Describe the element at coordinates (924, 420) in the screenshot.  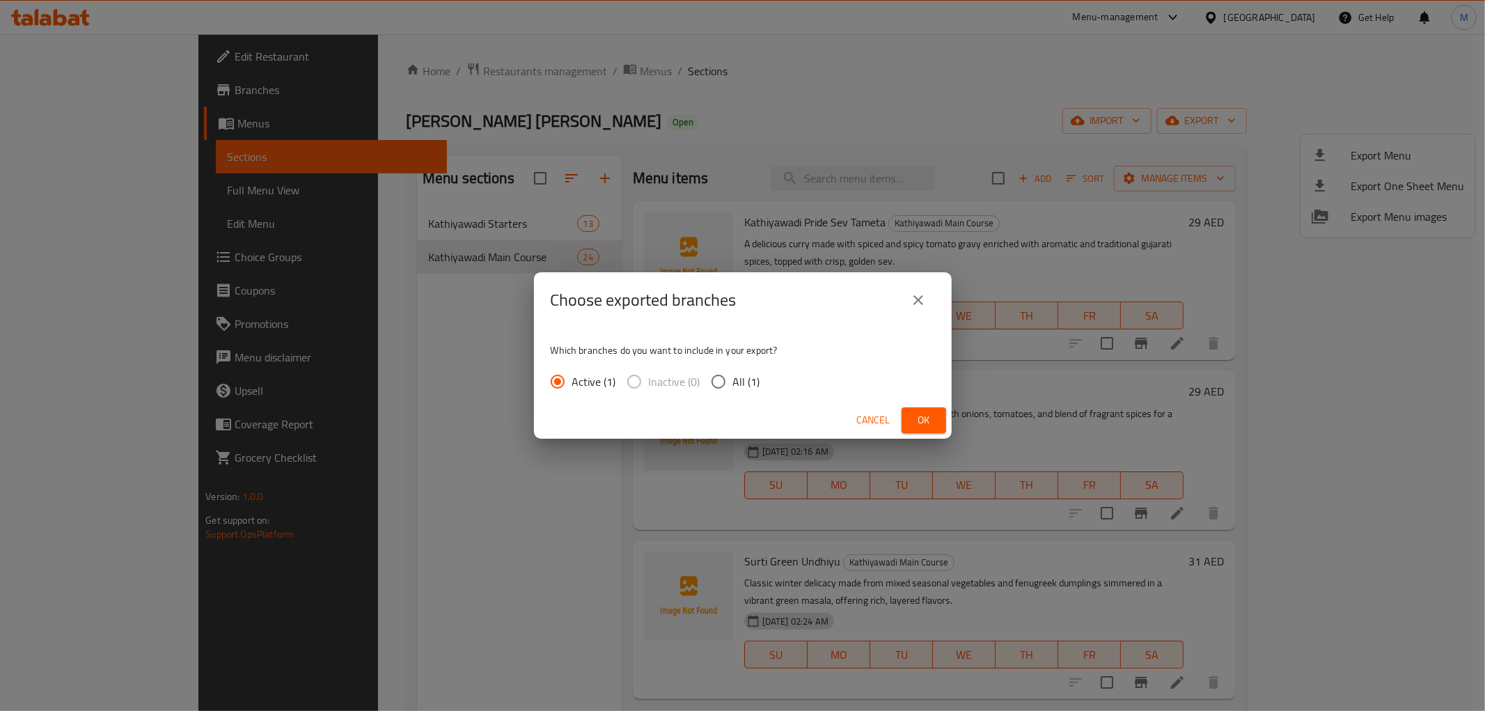
I see `span: Ok` at that location.